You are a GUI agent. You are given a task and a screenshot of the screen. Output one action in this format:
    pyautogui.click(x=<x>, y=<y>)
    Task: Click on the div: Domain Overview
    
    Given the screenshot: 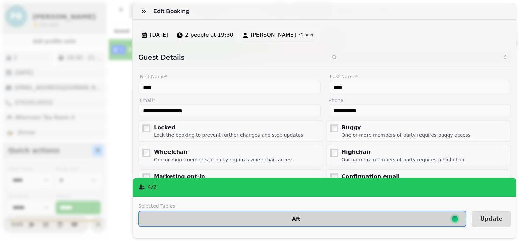 What is the action you would take?
    pyautogui.click(x=43, y=42)
    